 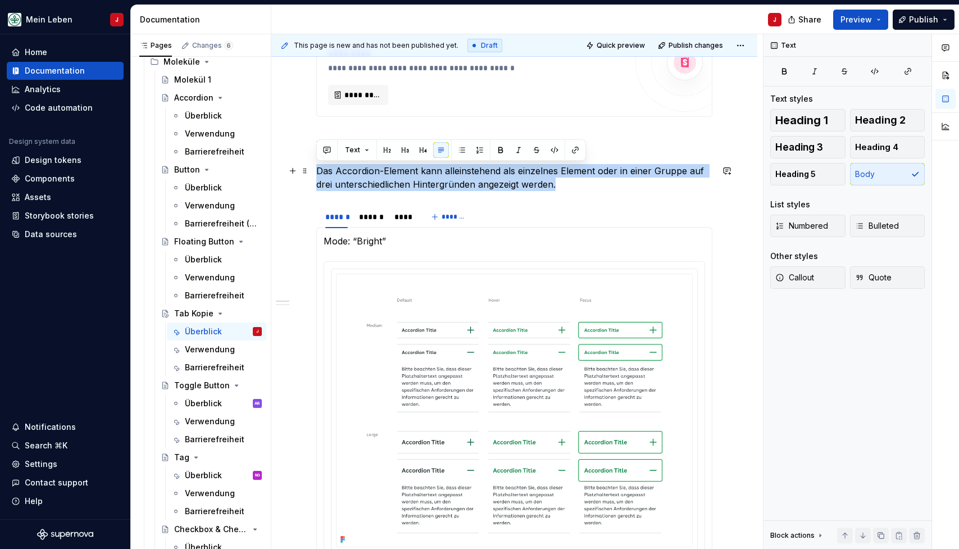 I want to click on button: Quote, so click(x=888, y=277).